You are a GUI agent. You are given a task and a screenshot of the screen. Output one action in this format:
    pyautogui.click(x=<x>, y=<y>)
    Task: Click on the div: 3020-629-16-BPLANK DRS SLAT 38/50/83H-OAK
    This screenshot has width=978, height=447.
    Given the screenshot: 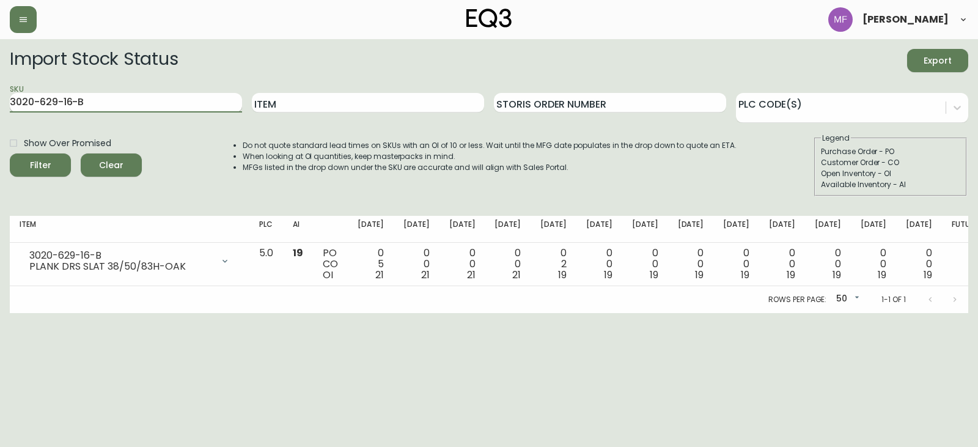 What is the action you would take?
    pyautogui.click(x=130, y=261)
    